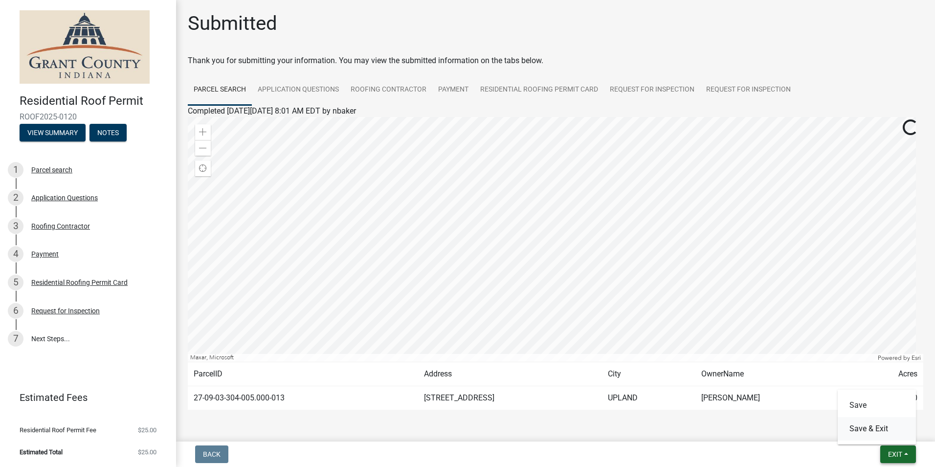 The image size is (935, 467). Describe the element at coordinates (303, 398) in the screenshot. I see `td: 27-09-03-304-005.000-013` at that location.